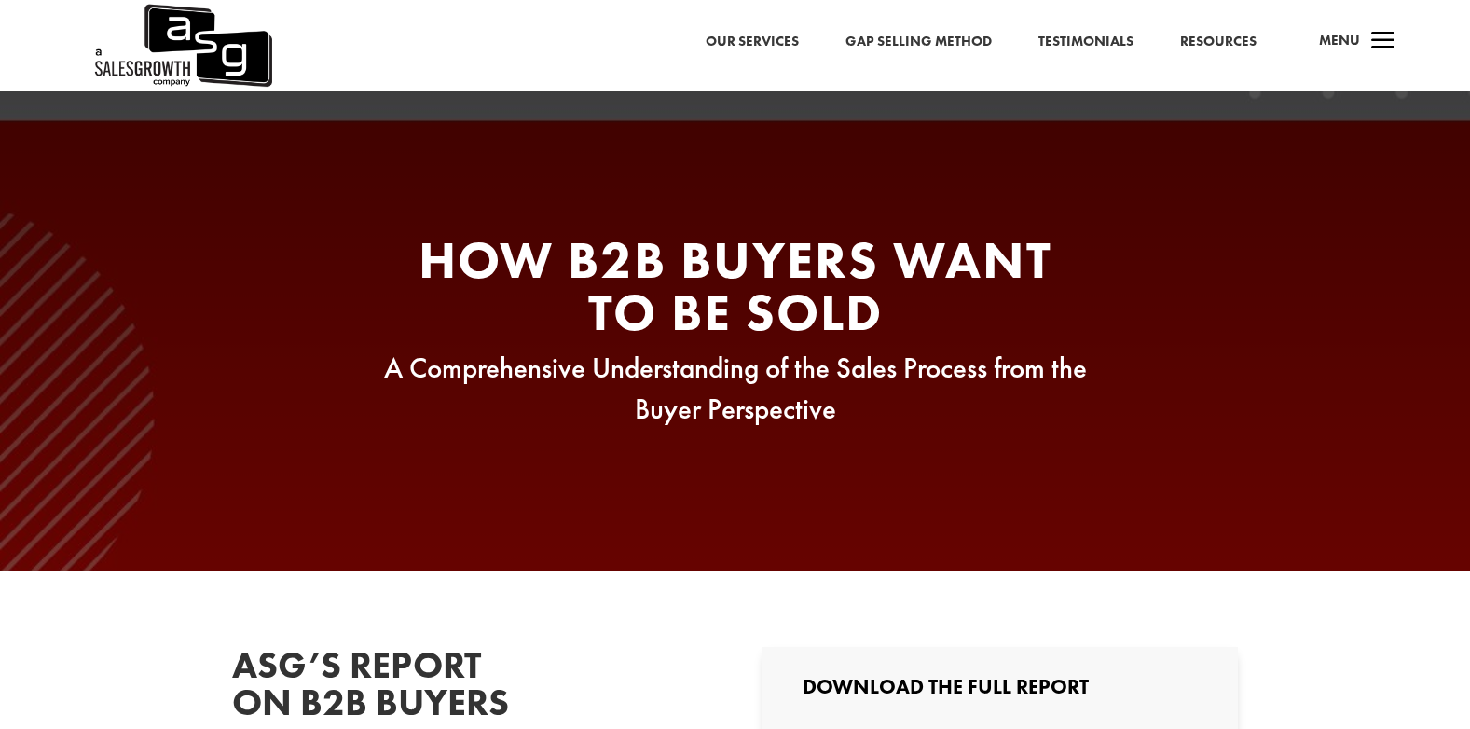  Describe the element at coordinates (1218, 42) in the screenshot. I see `a: Resources` at that location.